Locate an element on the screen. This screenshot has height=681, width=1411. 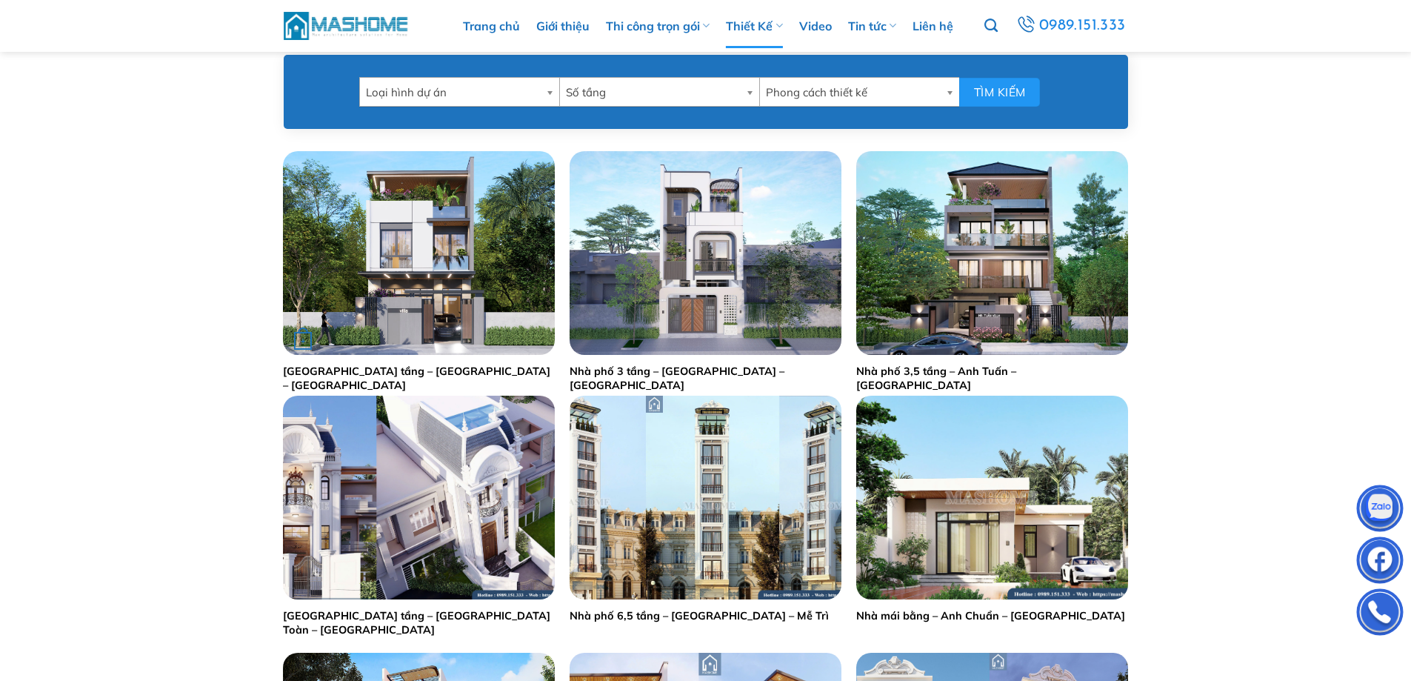
img: Facebook is located at coordinates (1380, 562).